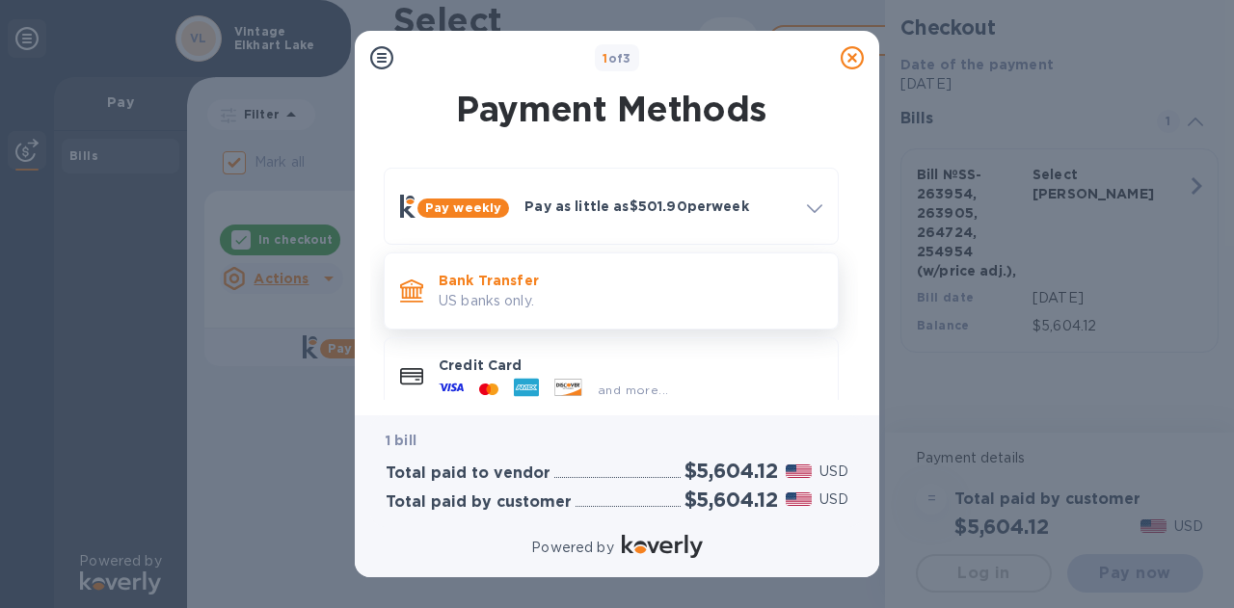  What do you see at coordinates (463, 207) in the screenshot?
I see `b: Pay weekly` at bounding box center [463, 207].